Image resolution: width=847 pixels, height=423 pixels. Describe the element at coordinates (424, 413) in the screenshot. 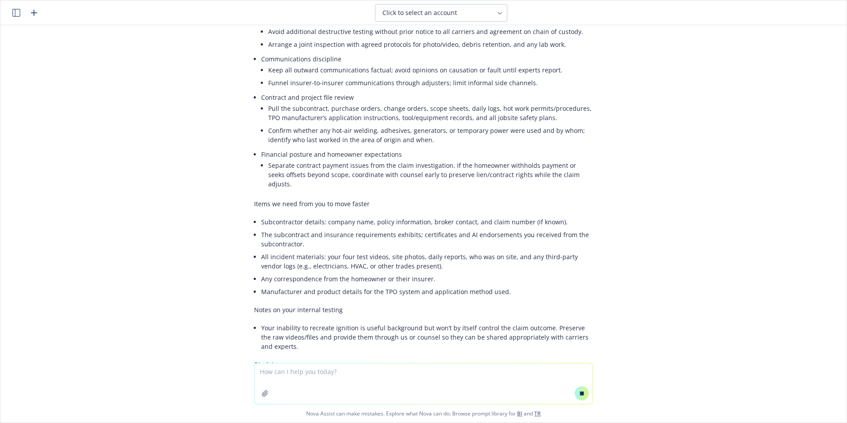

I see `span: Nova Assist can make mistakes. Explore what Nova can do: Browse prompt library for and` at that location.